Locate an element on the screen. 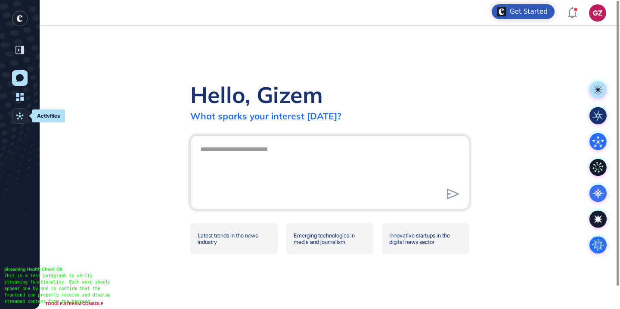 This screenshot has height=309, width=620. div: Hello, Gizem is located at coordinates (257, 94).